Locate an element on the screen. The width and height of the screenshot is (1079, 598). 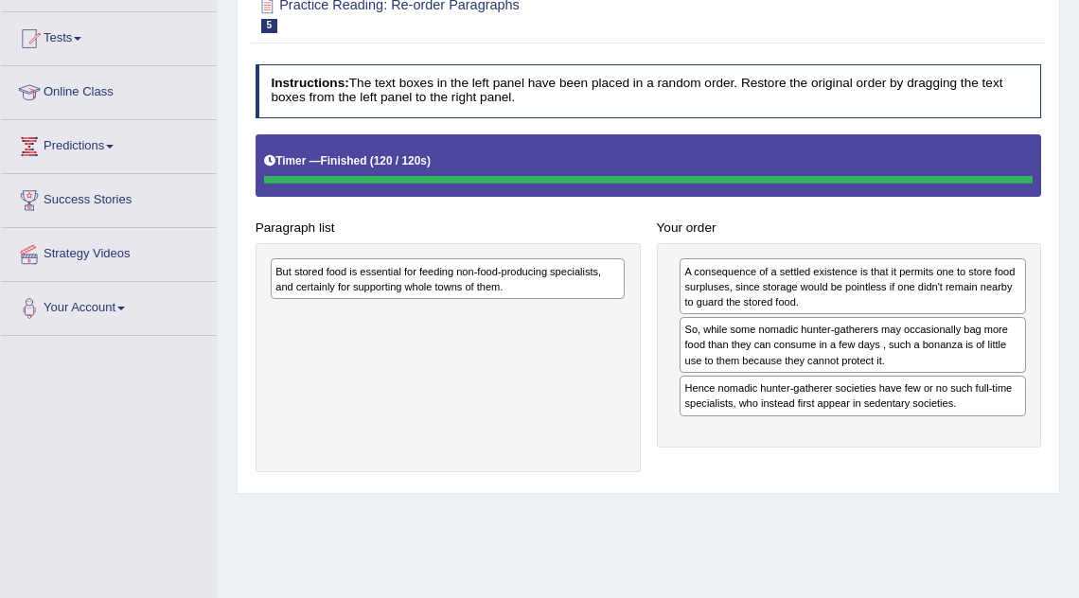
div: So, while some nomadic hunter-gatherers may occasionally bag more food than they can consume in a... is located at coordinates (853, 345).